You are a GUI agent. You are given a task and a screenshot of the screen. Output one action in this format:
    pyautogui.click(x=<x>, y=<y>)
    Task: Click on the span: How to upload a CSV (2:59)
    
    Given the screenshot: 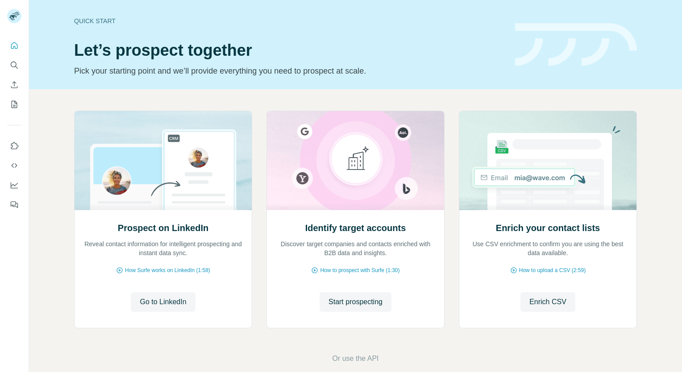 What is the action you would take?
    pyautogui.click(x=552, y=271)
    